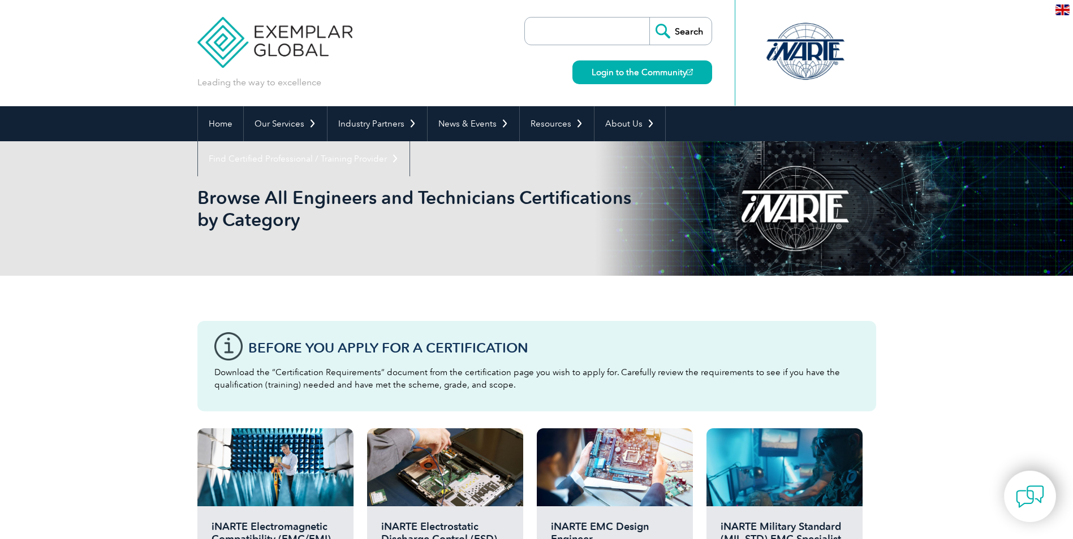 This screenshot has width=1073, height=539. Describe the element at coordinates (1030, 497) in the screenshot. I see `img: contact-chat.png` at that location.